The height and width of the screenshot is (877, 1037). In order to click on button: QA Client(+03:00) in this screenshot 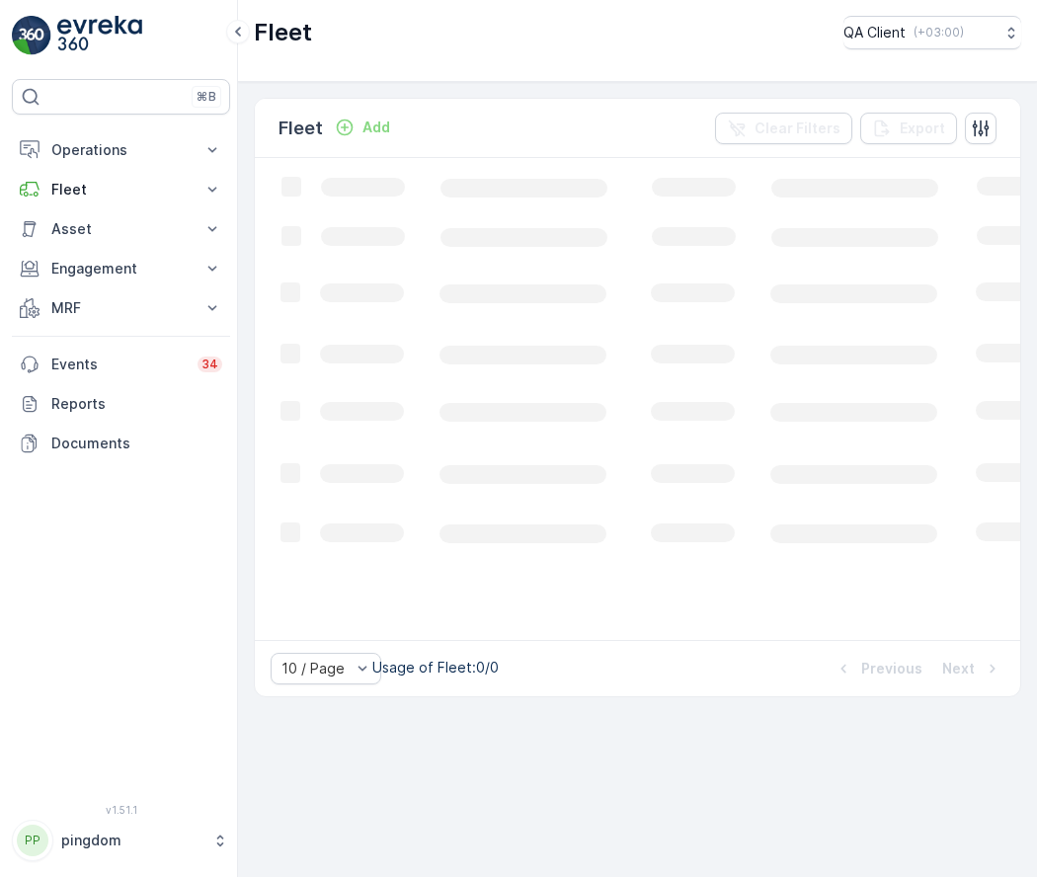, I will do `click(932, 33)`.